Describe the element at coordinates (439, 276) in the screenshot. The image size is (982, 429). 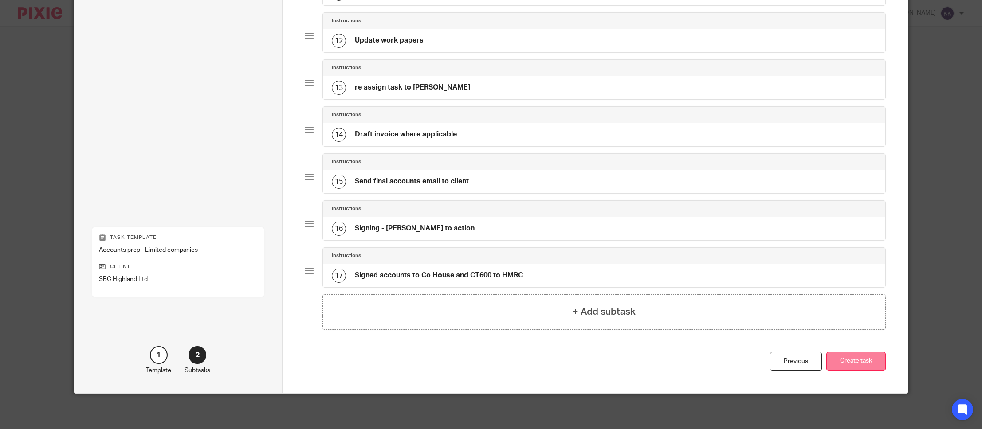
I see `h4: Signed accounts to Co House and CT600 to HMRC` at that location.